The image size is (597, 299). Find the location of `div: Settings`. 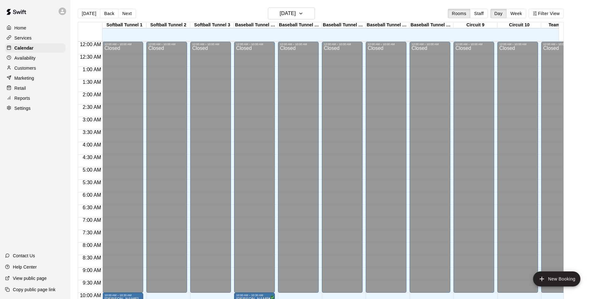

div: Settings is located at coordinates (35, 108).